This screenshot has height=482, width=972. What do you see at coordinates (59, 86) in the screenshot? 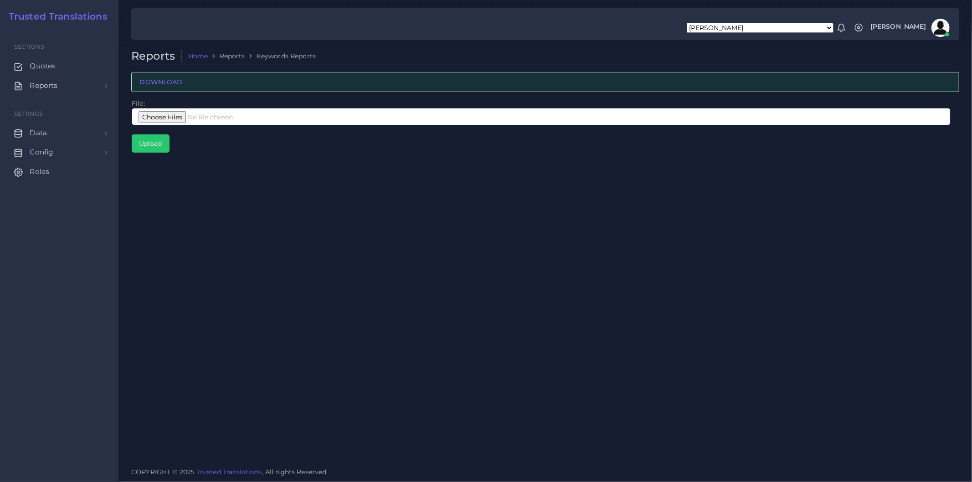
I see `a: Reports` at bounding box center [59, 86].